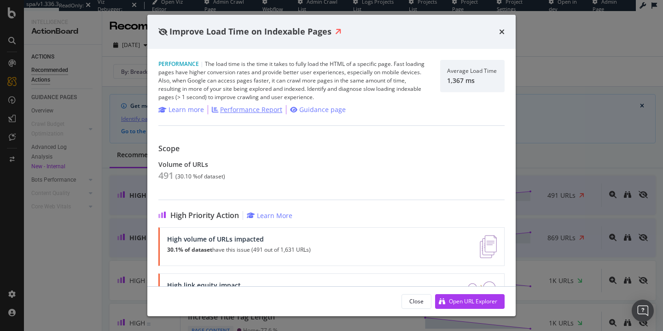  Describe the element at coordinates (482, 292) in the screenshot. I see `img: DDxVyA23.png` at that location.